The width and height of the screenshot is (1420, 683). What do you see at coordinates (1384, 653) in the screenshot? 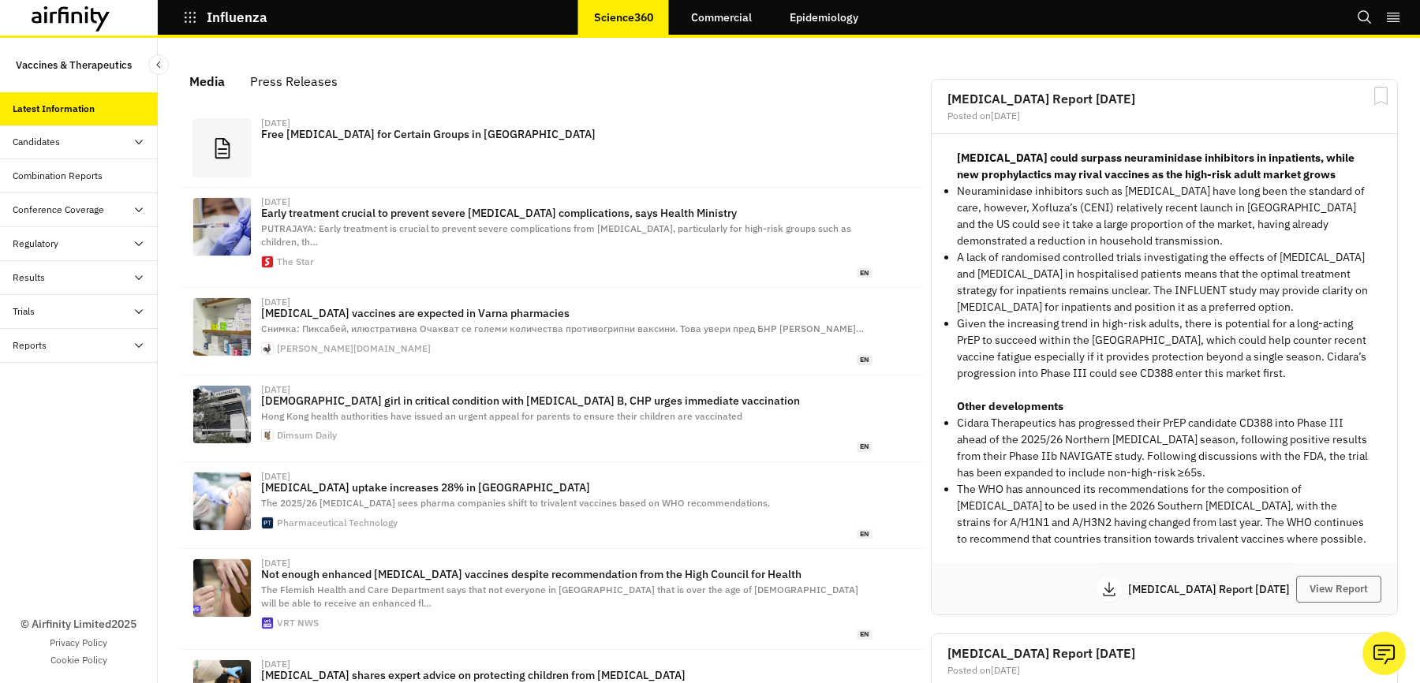
I see `button: Ask our analysts` at bounding box center [1384, 653].